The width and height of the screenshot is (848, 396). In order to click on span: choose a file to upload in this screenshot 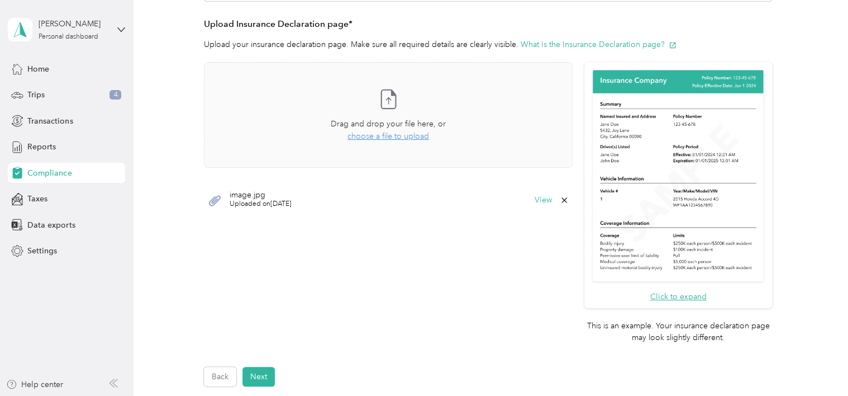, I will do `click(388, 136)`.